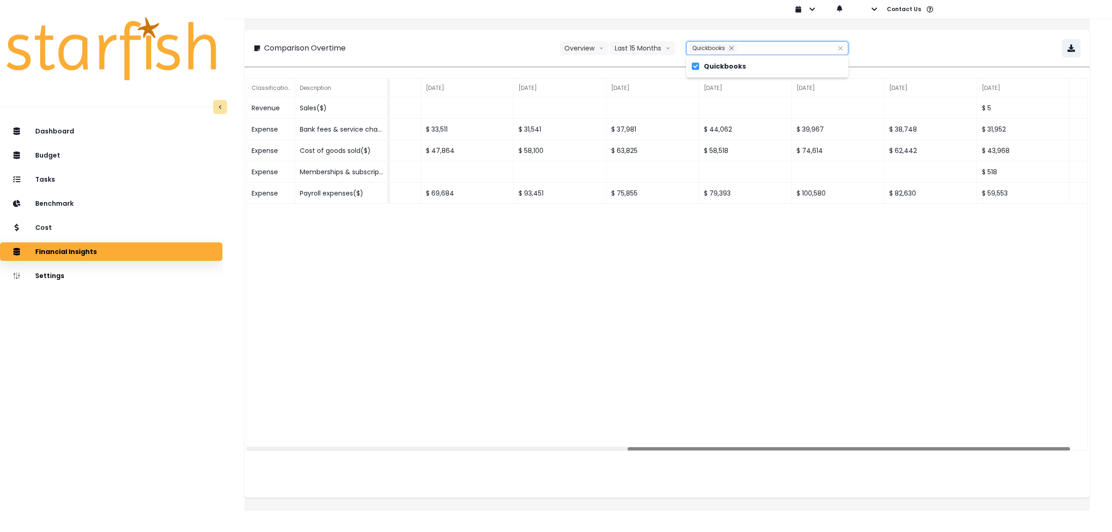 The width and height of the screenshot is (1112, 532). What do you see at coordinates (642, 48) in the screenshot?
I see `button: Last 15 Monthsarrow down line` at bounding box center [642, 48].